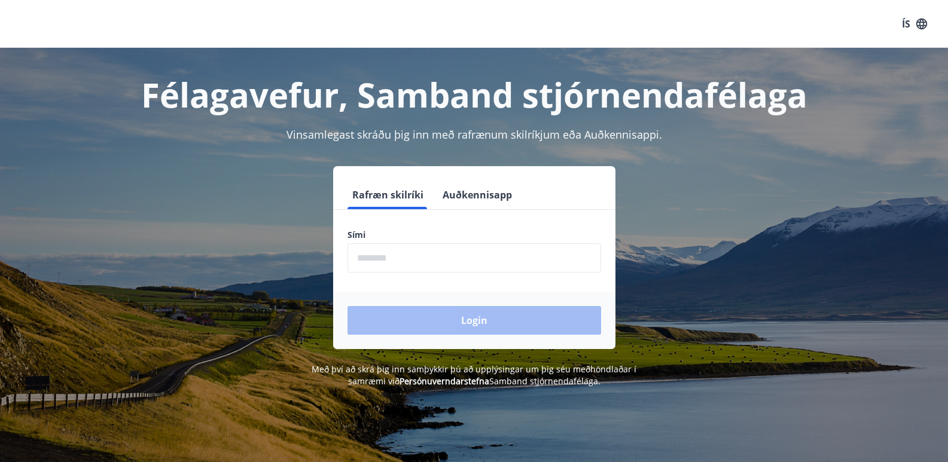 The width and height of the screenshot is (948, 462). I want to click on button: Auðkennisapp, so click(477, 195).